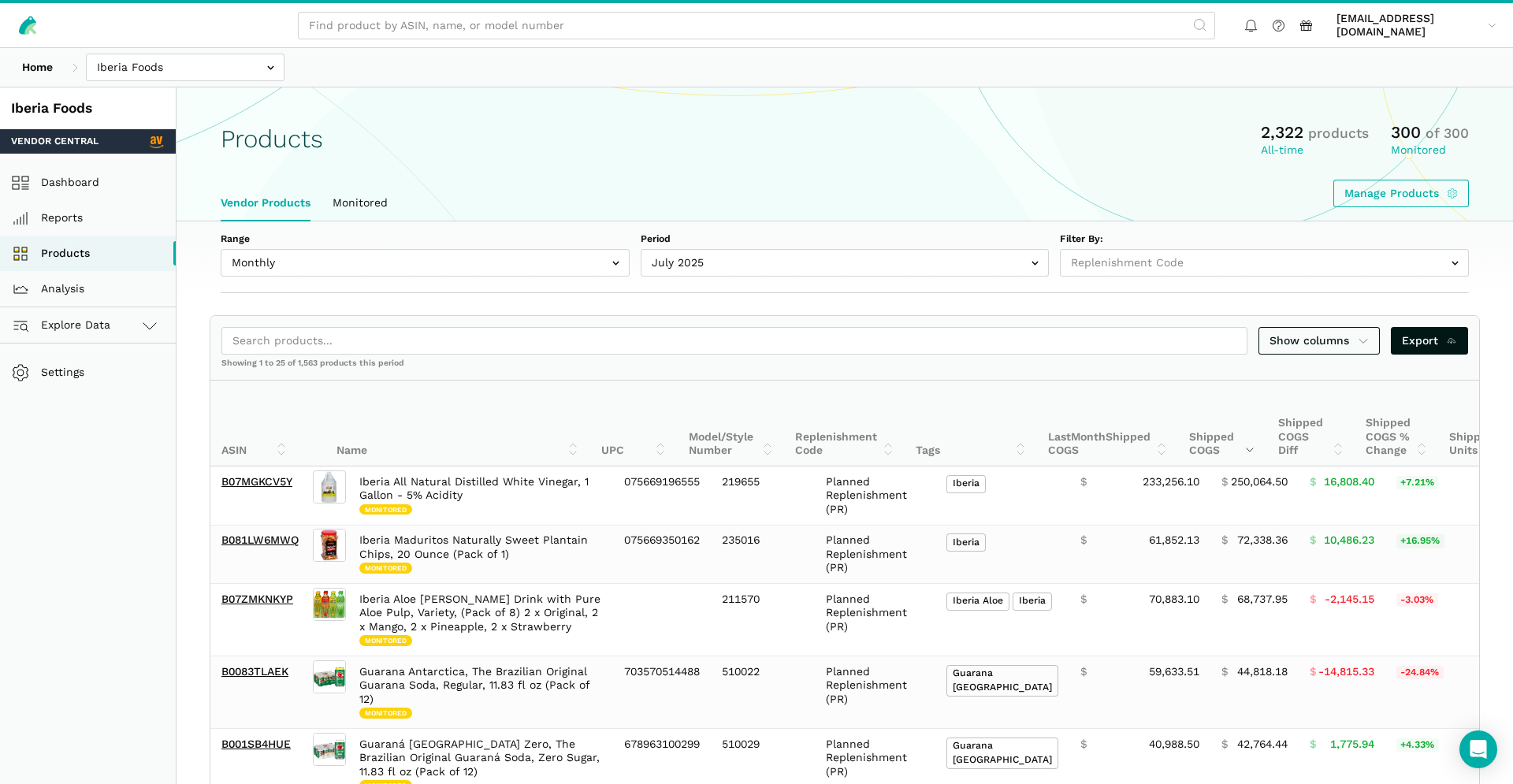  Describe the element at coordinates (329, 605) in the screenshot. I see `img: Iberia Aloe Vera Drink with Pure Aloe Pulp, Variety, (Pack of 8) 2 x Original, 2 x Mango, 2 x Pin...` at that location.